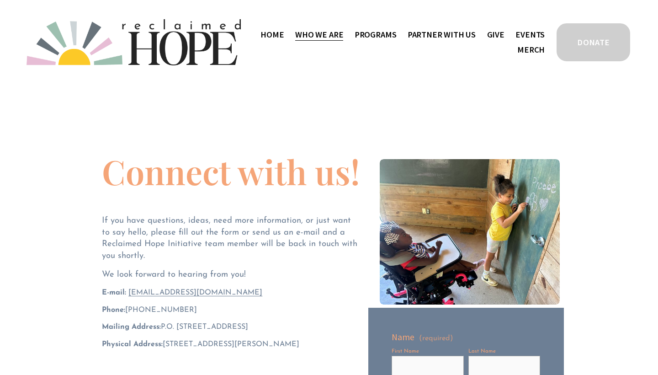  Describe the element at coordinates (403, 337) in the screenshot. I see `span: Name` at that location.